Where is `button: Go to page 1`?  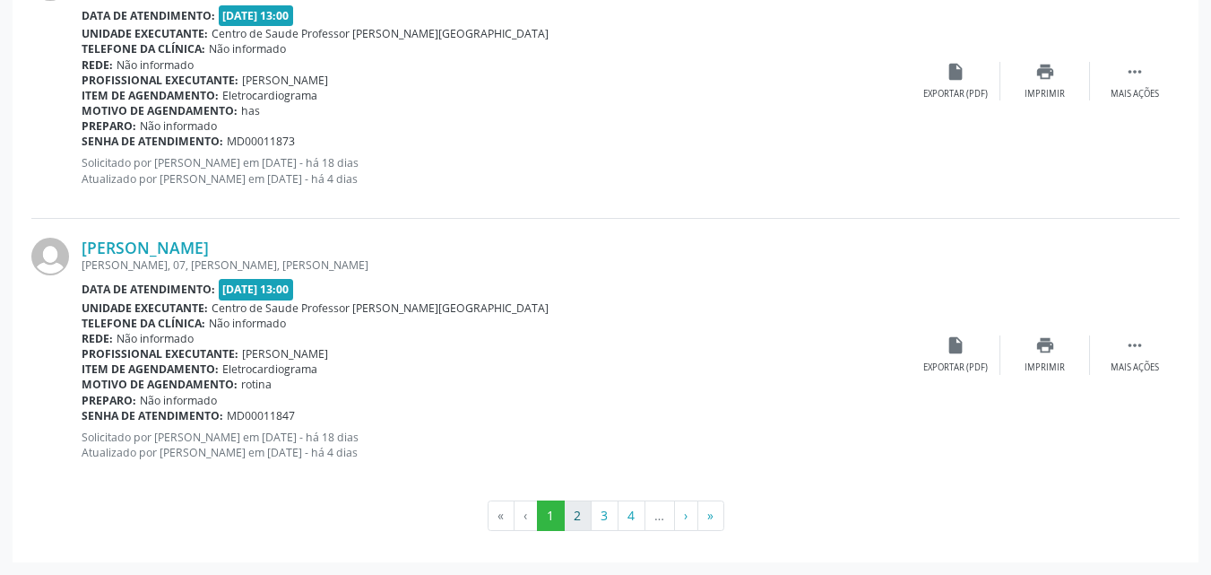 button: Go to page 1 is located at coordinates (551, 516).